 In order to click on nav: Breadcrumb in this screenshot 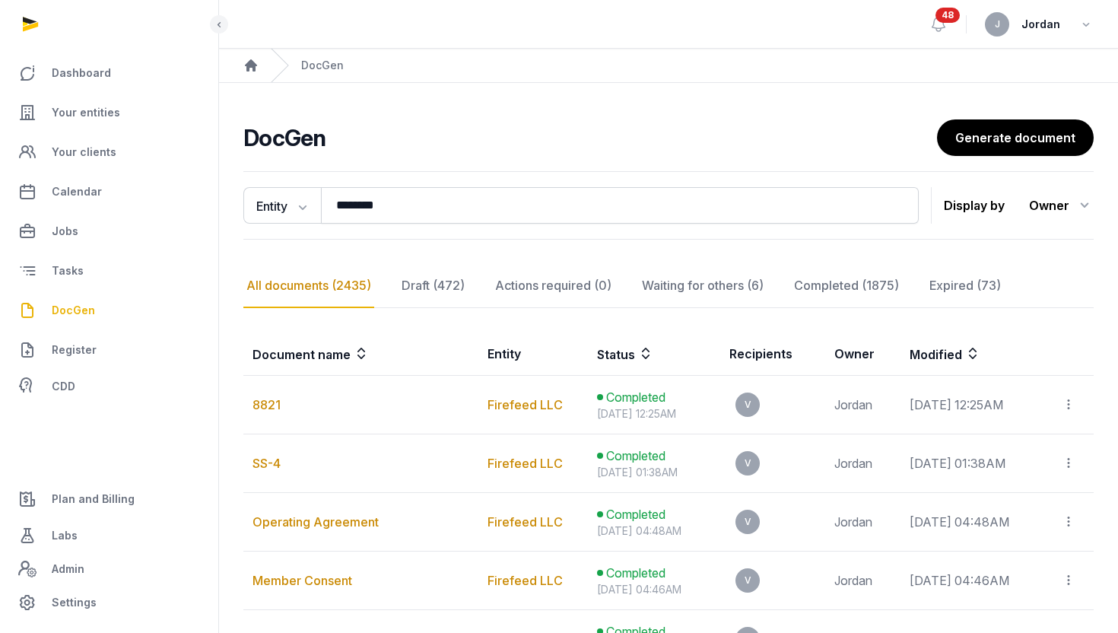, I will do `click(668, 65)`.